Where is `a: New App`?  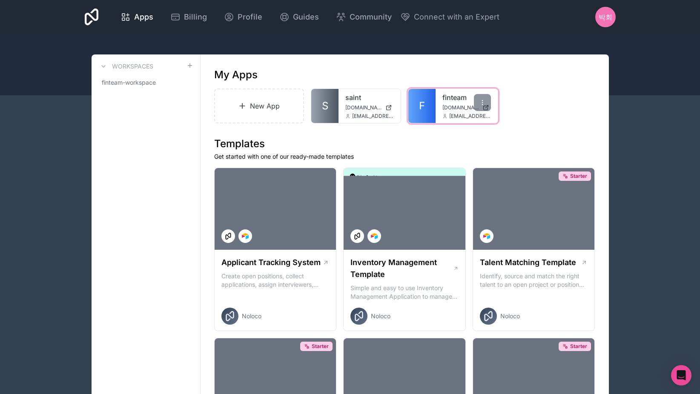
a: New App is located at coordinates (259, 106).